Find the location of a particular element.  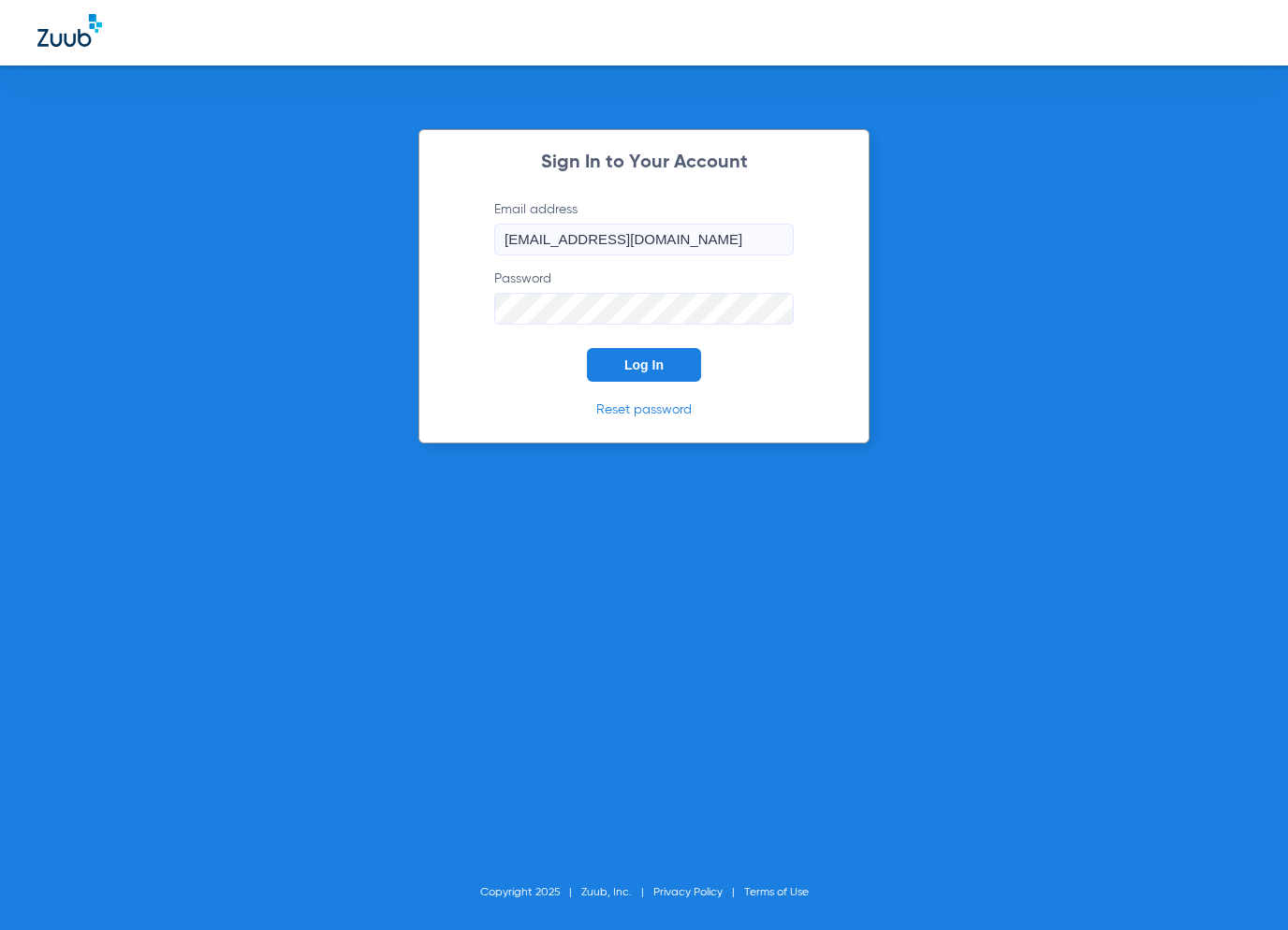

a: Reset password is located at coordinates (644, 410).